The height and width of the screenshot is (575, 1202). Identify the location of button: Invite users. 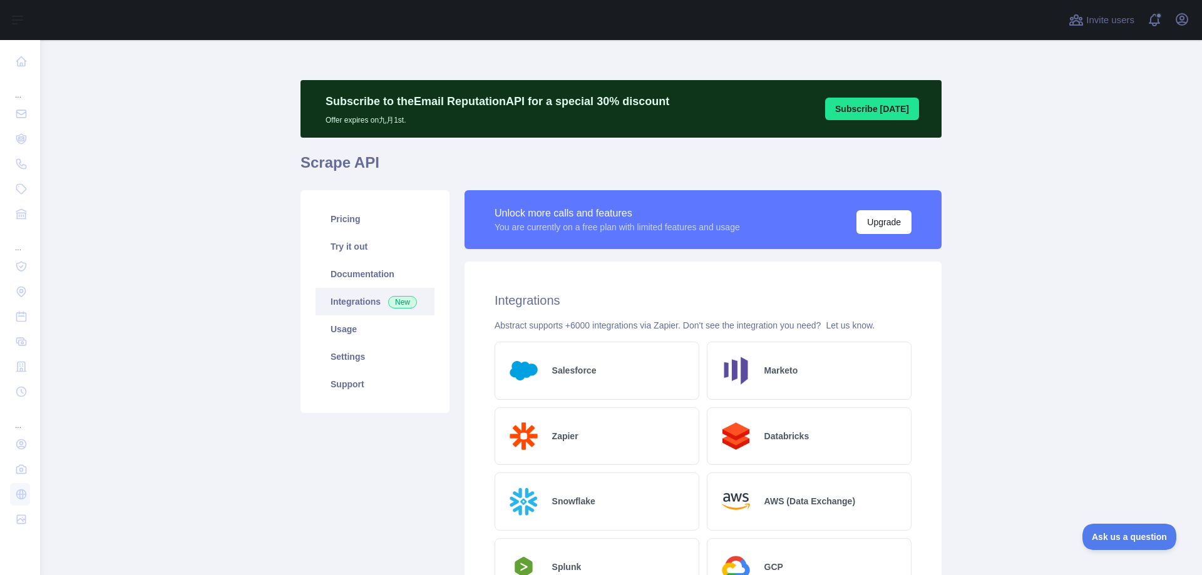
(1101, 20).